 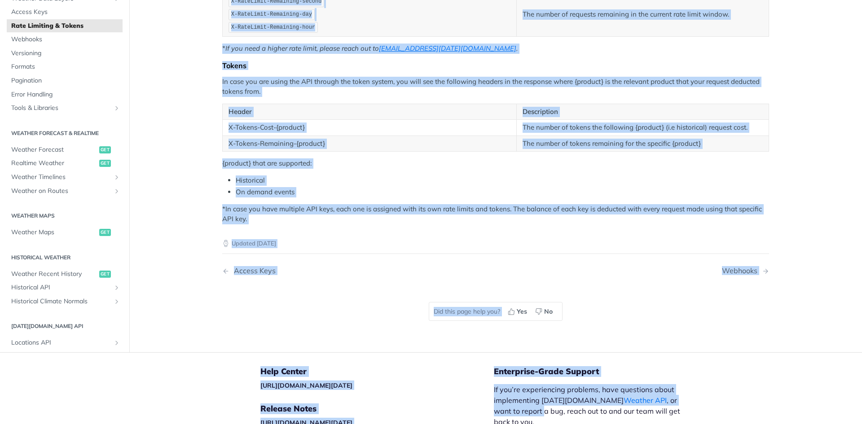 I want to click on p: *In case you have multiple API keys, each one is assigned with its own rate limits and tokens. Th..., so click(x=495, y=214).